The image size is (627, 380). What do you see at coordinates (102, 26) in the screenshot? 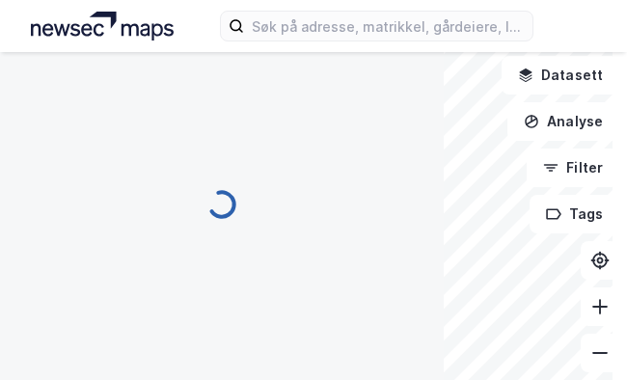
I see `img: logo.a4113a55bc3d86da70a041830d287a7e.svg` at bounding box center [102, 26].